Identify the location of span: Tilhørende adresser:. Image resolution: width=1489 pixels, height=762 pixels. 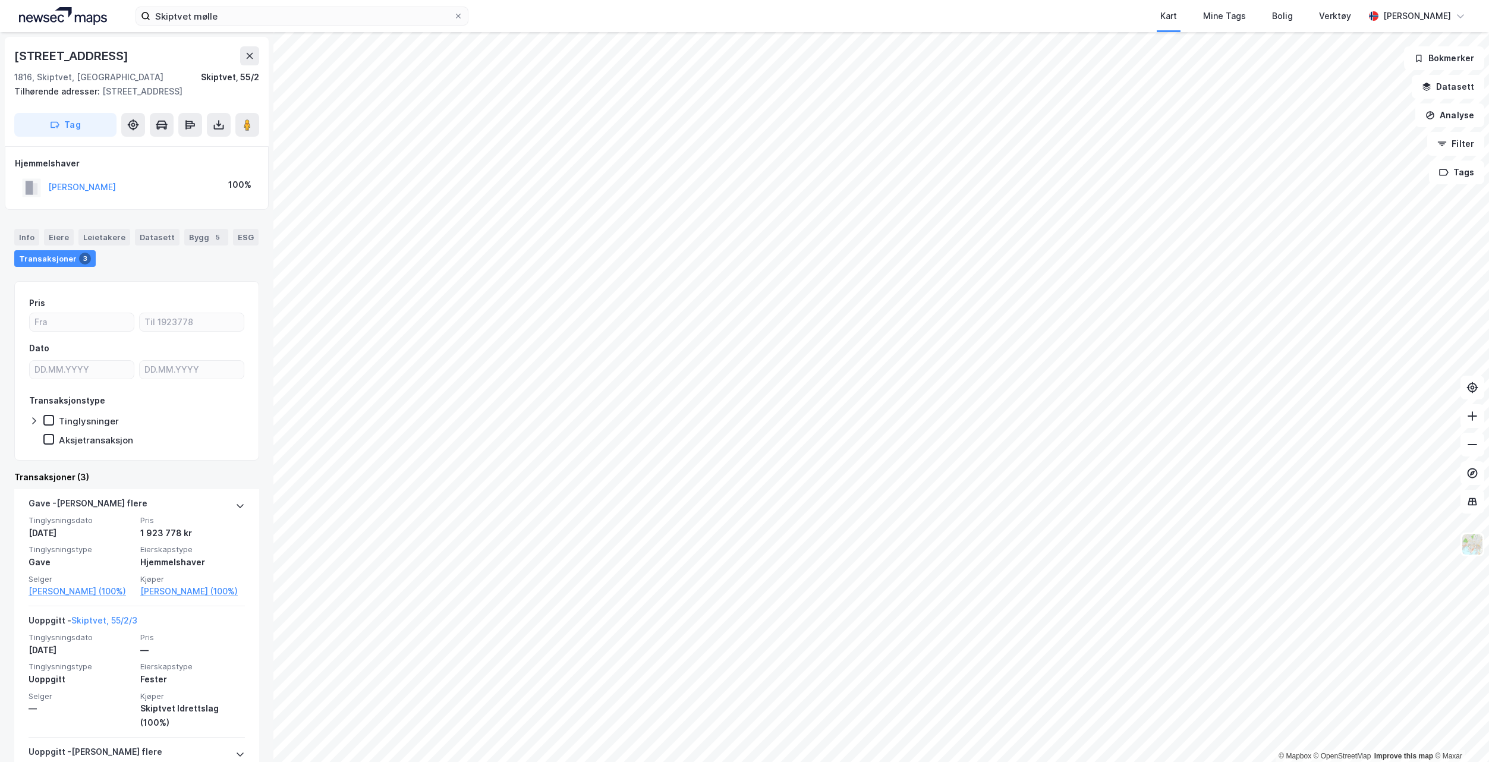
(58, 91).